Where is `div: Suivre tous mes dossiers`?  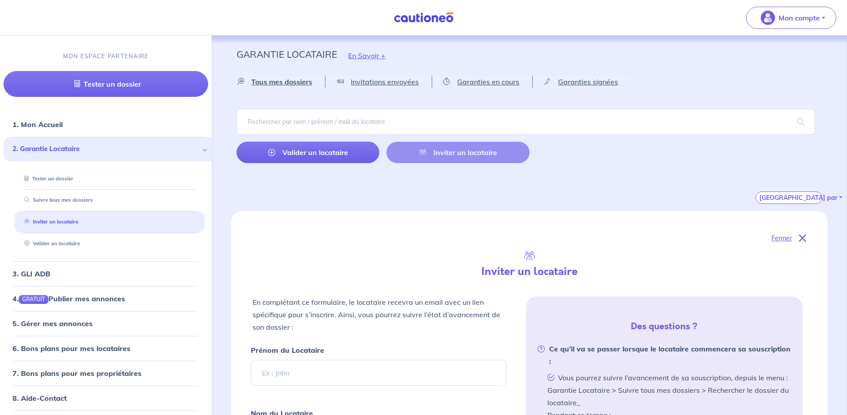
div: Suivre tous mes dossiers is located at coordinates (109, 200).